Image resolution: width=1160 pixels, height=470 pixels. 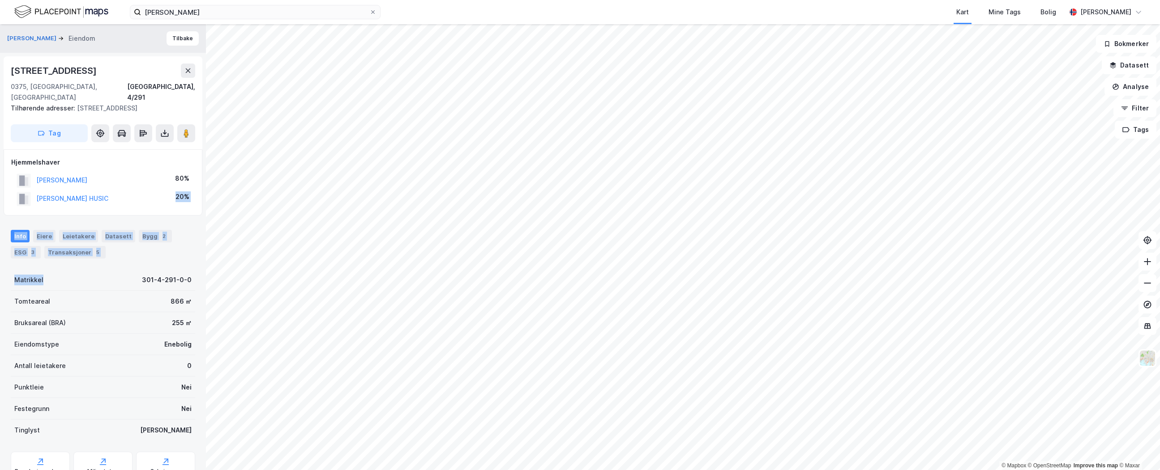 I want to click on span: Tilhørende adresser:, so click(x=44, y=108).